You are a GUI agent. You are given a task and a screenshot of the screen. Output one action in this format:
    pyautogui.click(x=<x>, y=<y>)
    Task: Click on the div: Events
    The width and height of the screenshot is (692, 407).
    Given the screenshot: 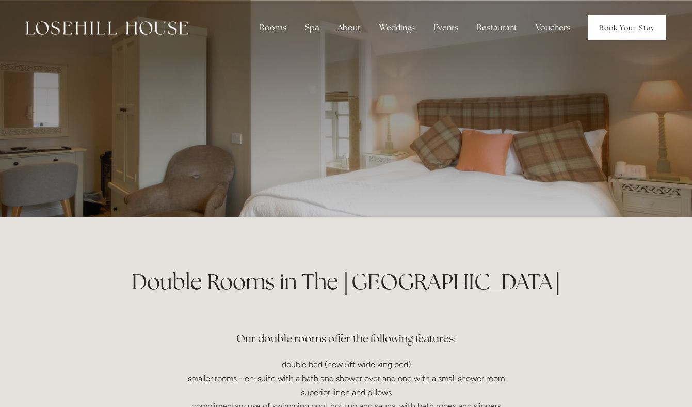 What is the action you would take?
    pyautogui.click(x=446, y=28)
    